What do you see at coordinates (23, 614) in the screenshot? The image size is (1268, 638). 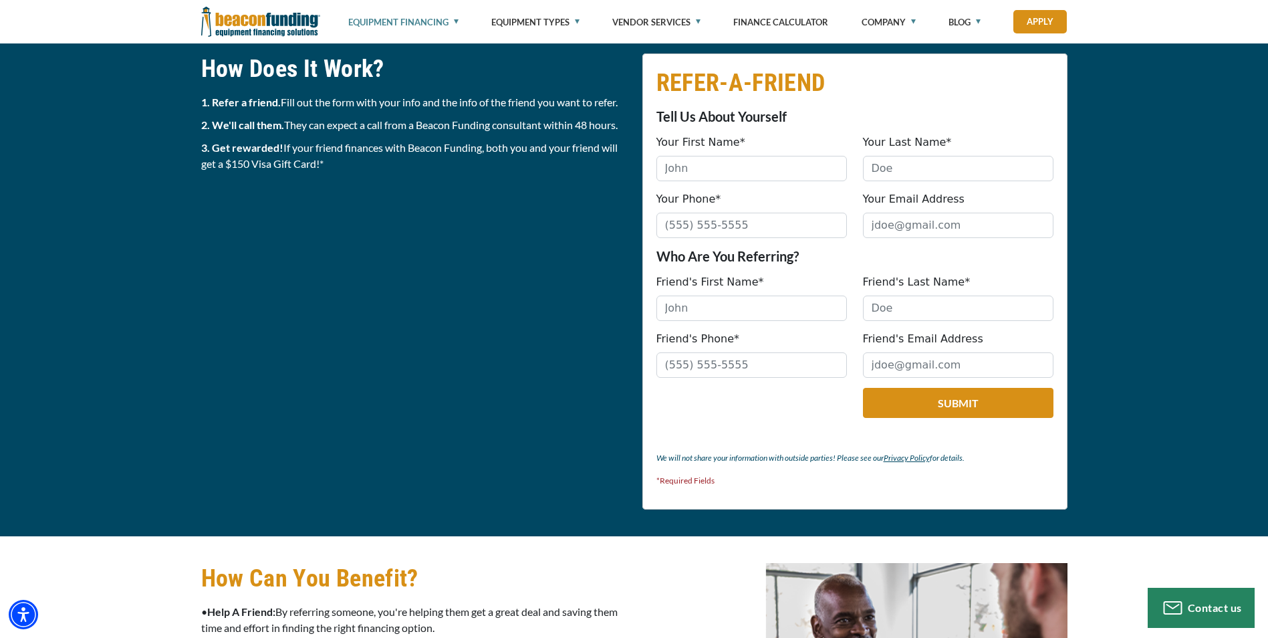 I see `div: Accessibility Menu` at bounding box center [23, 614].